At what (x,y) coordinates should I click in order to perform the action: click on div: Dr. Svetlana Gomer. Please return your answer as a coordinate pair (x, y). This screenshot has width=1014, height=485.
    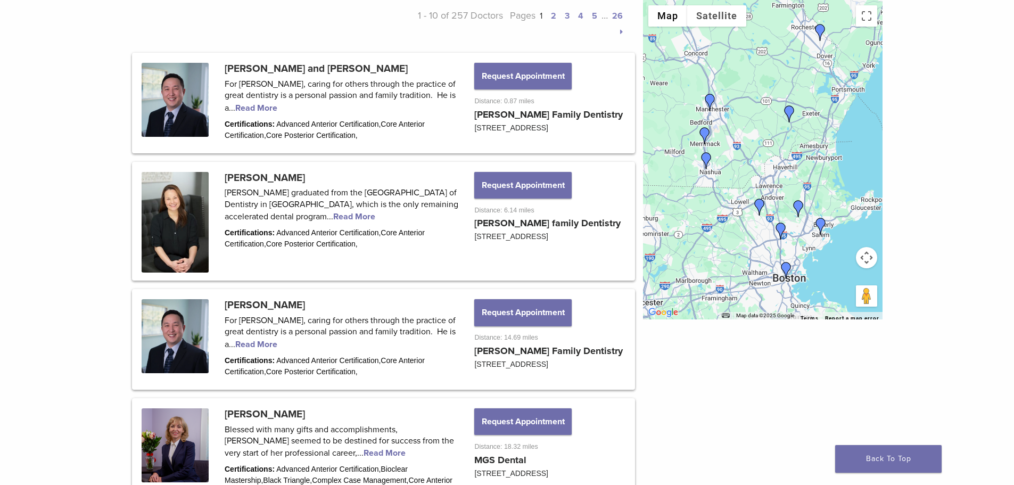
    Looking at the image, I should click on (759, 207).